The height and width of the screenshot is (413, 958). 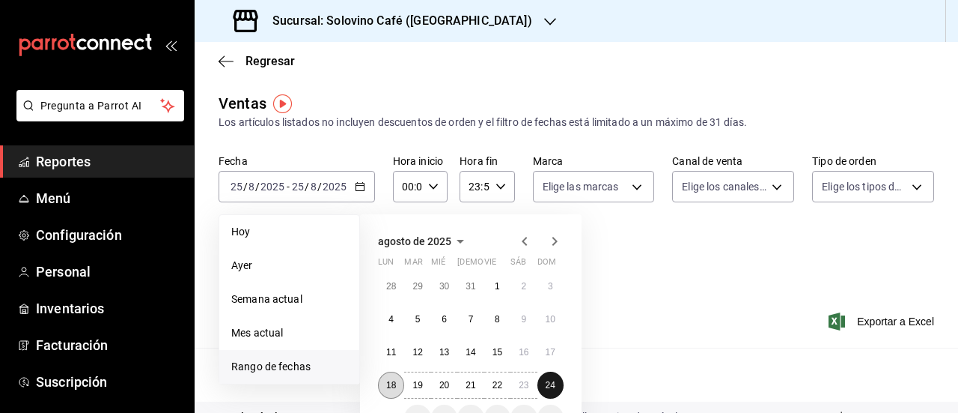 I want to click on abbr: 28 de julio de 2025, so click(x=391, y=286).